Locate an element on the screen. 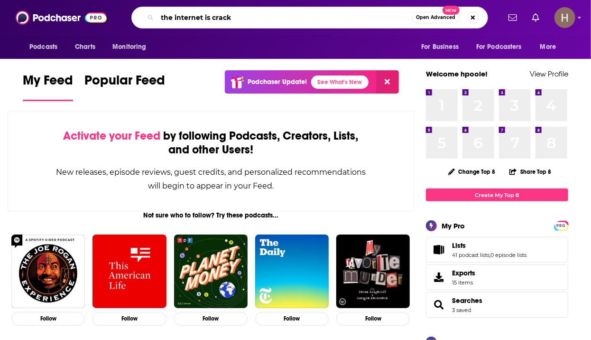  a: 41 podcast lists is located at coordinates (471, 255).